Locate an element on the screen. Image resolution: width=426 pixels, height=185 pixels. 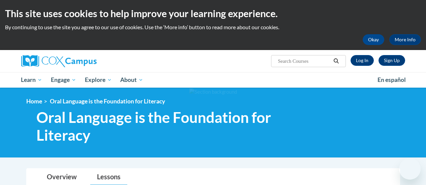
span: En español is located at coordinates (391, 80).